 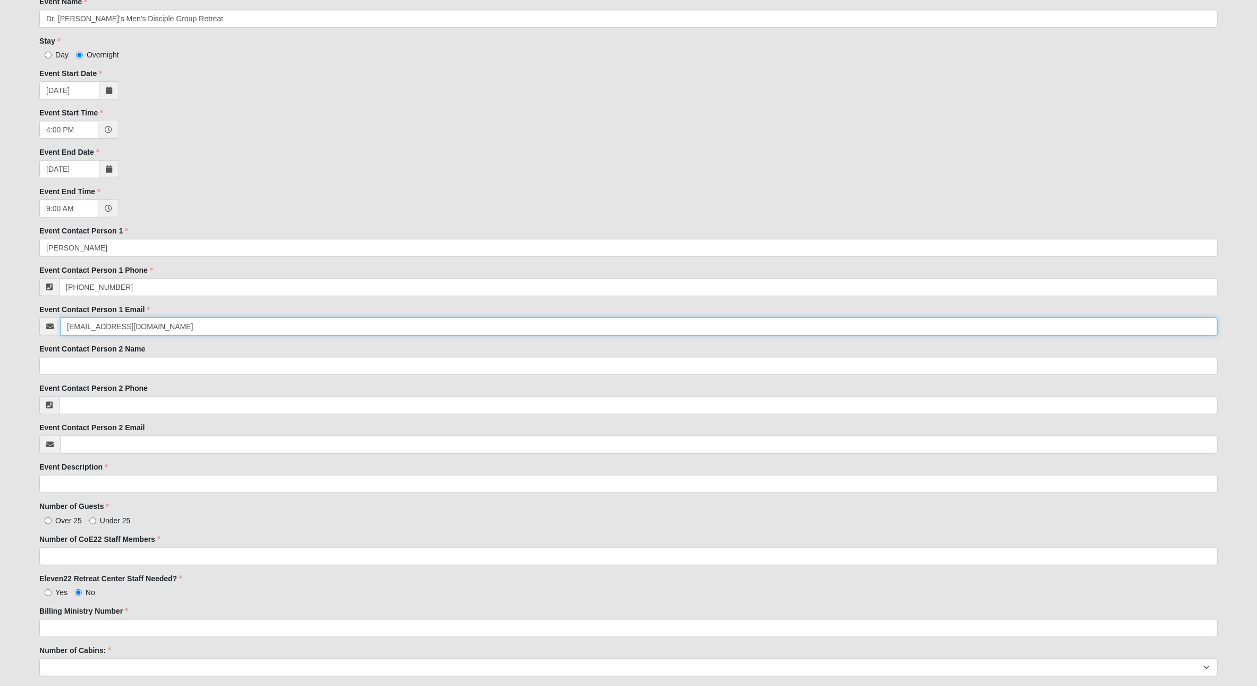 What do you see at coordinates (83, 611) in the screenshot?
I see `label: Billing Ministry Number` at bounding box center [83, 611].